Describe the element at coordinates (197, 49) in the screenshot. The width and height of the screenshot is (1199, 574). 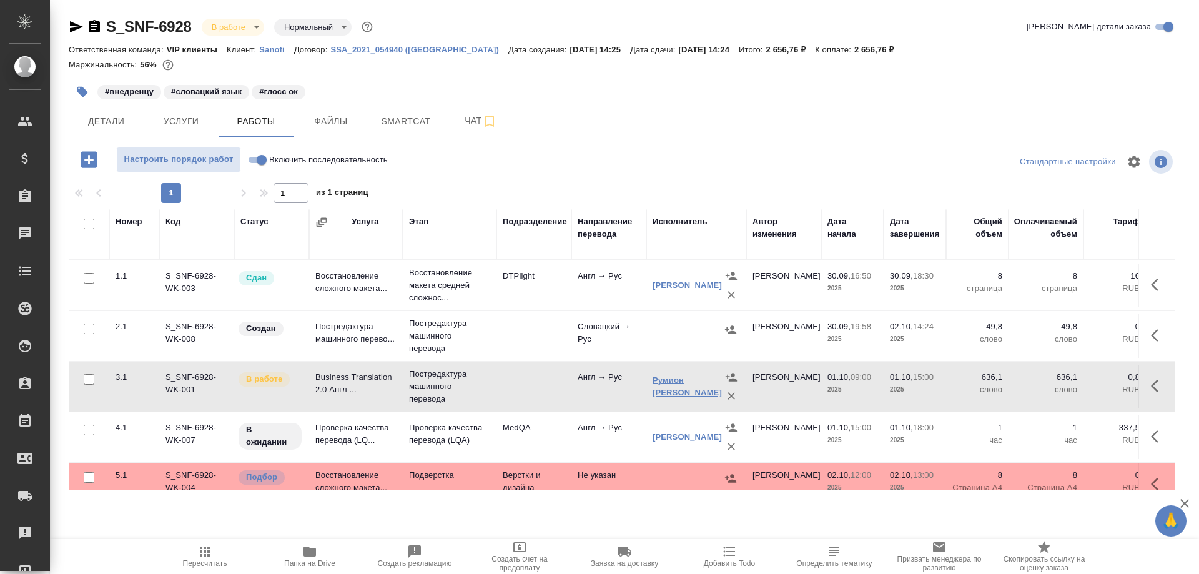
I see `p: VIP клиенты` at that location.